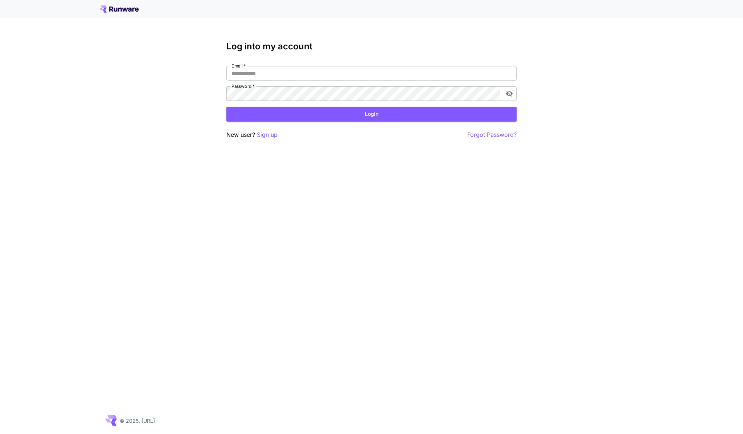 The height and width of the screenshot is (434, 743). Describe the element at coordinates (238, 66) in the screenshot. I see `label: Email` at that location.